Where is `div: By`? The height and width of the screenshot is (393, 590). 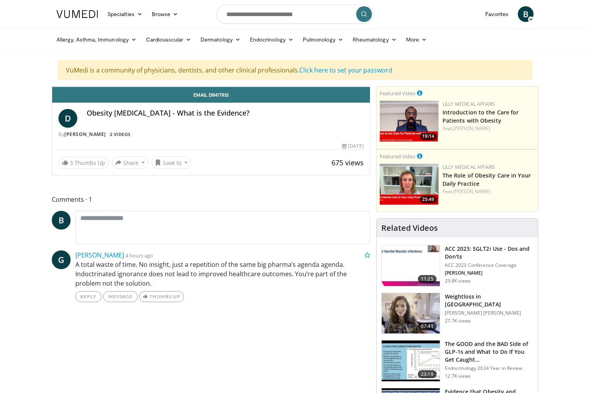
div: By is located at coordinates (211, 134).